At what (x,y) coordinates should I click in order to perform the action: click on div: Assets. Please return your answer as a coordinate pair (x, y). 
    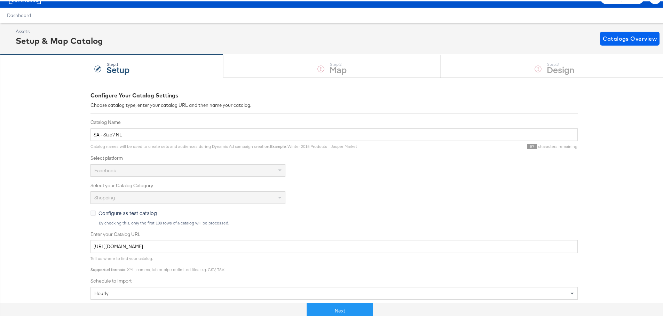
    Looking at the image, I should click on (59, 30).